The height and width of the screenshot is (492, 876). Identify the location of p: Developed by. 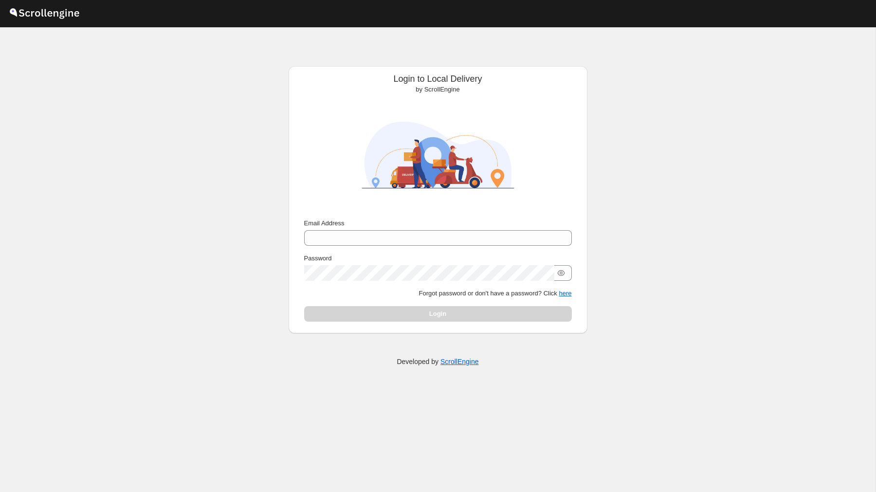
(438, 362).